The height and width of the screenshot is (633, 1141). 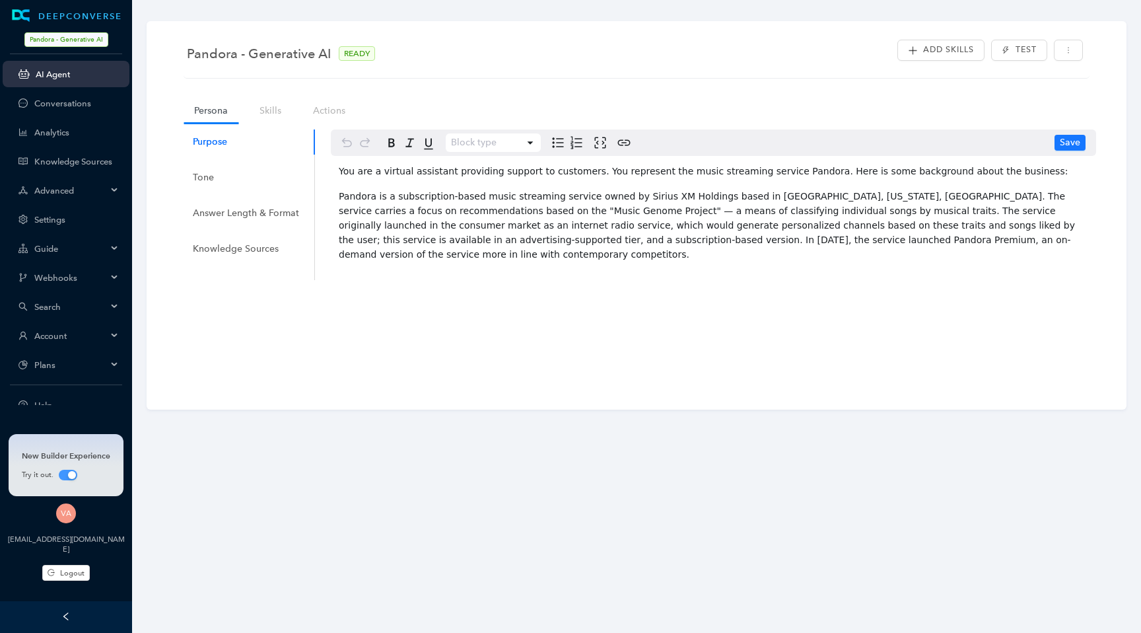 What do you see at coordinates (703, 171) in the screenshot?
I see `span: You are a virtual assistant providing support to customers. You represent the music streaming ser...` at bounding box center [703, 171].